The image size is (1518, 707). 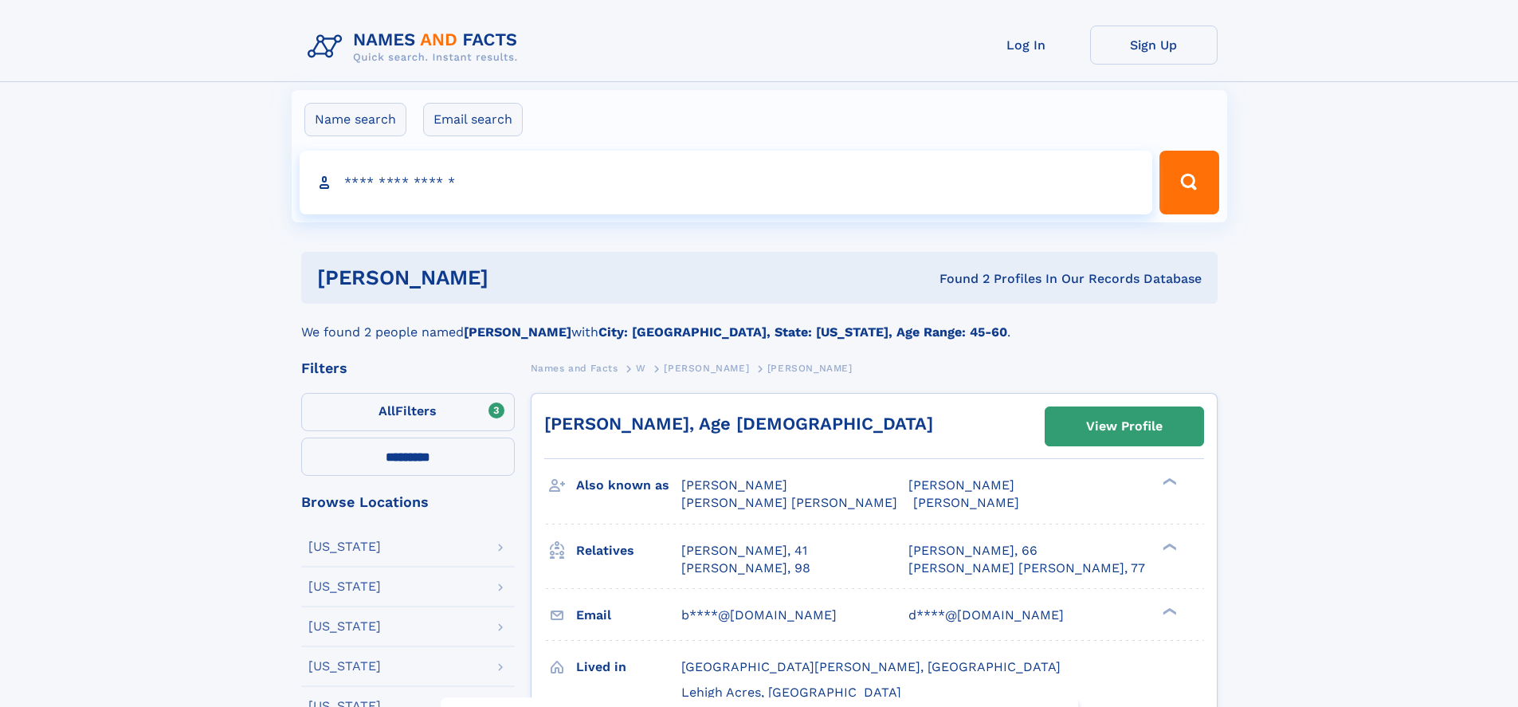 What do you see at coordinates (629, 485) in the screenshot?
I see `h3: Also known as` at bounding box center [629, 485].